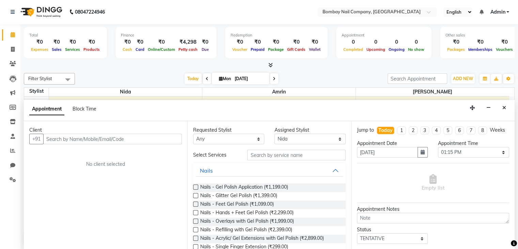 This screenshot has height=249, width=518. Describe the element at coordinates (126, 92) in the screenshot. I see `span: Nida` at that location.